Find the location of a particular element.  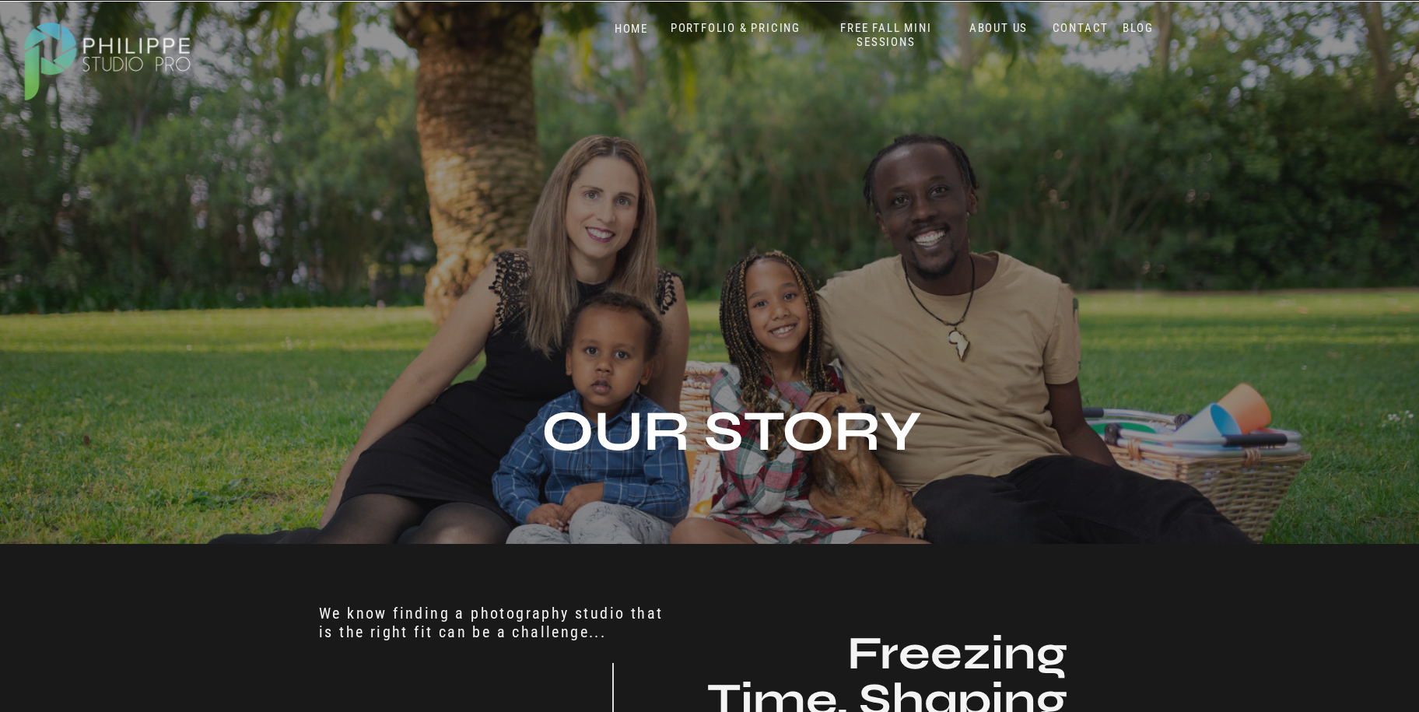

nav: BLOG is located at coordinates (1138, 28).